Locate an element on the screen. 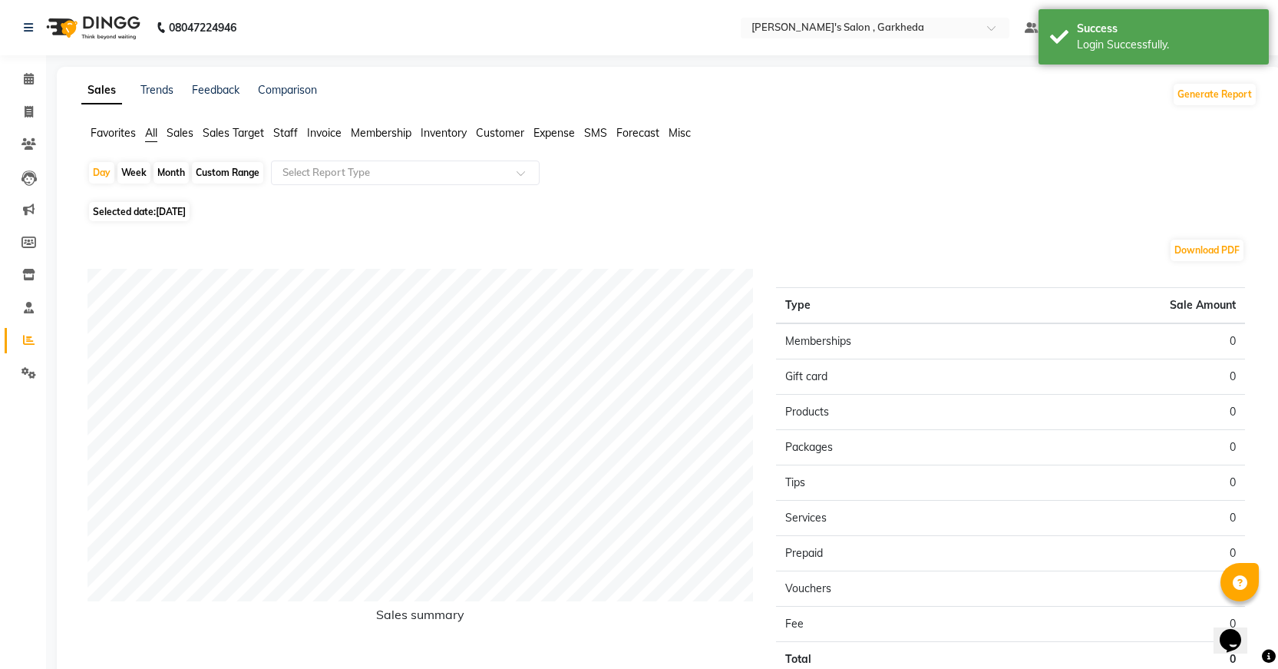 Image resolution: width=1278 pixels, height=669 pixels. span: SMS is located at coordinates (596, 133).